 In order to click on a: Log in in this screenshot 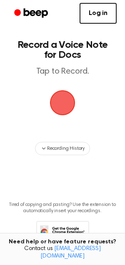, I will do `click(98, 13)`.